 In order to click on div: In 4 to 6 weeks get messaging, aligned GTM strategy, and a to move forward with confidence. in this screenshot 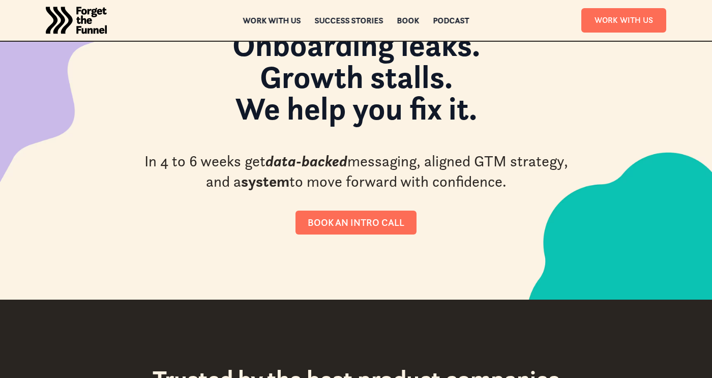, I will do `click(356, 171)`.